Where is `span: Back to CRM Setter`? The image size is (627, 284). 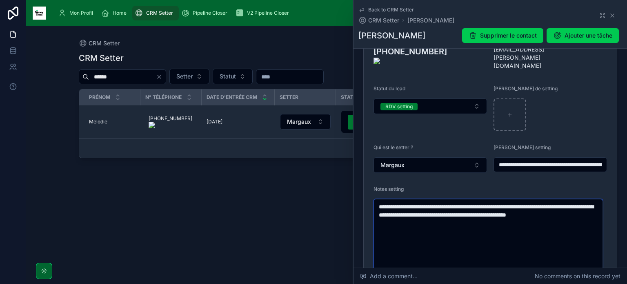
span: Back to CRM Setter is located at coordinates (391, 10).